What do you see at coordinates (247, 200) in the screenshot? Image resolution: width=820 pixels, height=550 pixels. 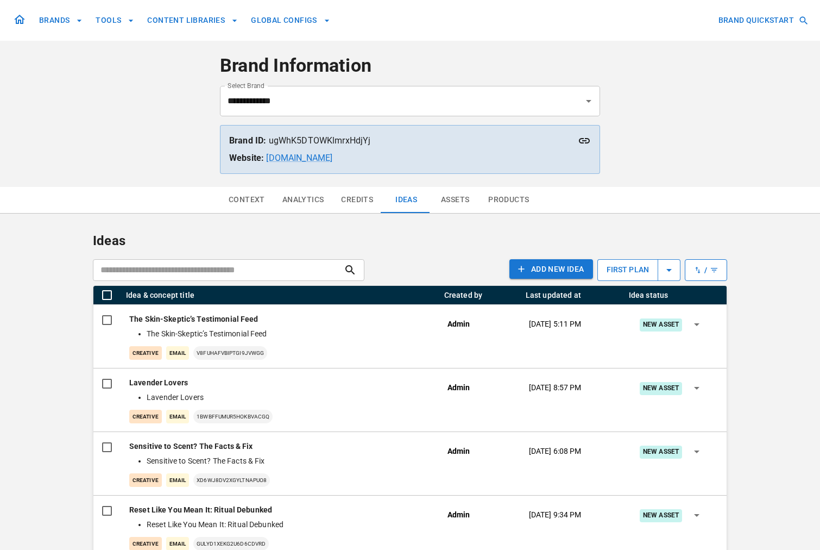 I see `button: Context` at bounding box center [247, 200].